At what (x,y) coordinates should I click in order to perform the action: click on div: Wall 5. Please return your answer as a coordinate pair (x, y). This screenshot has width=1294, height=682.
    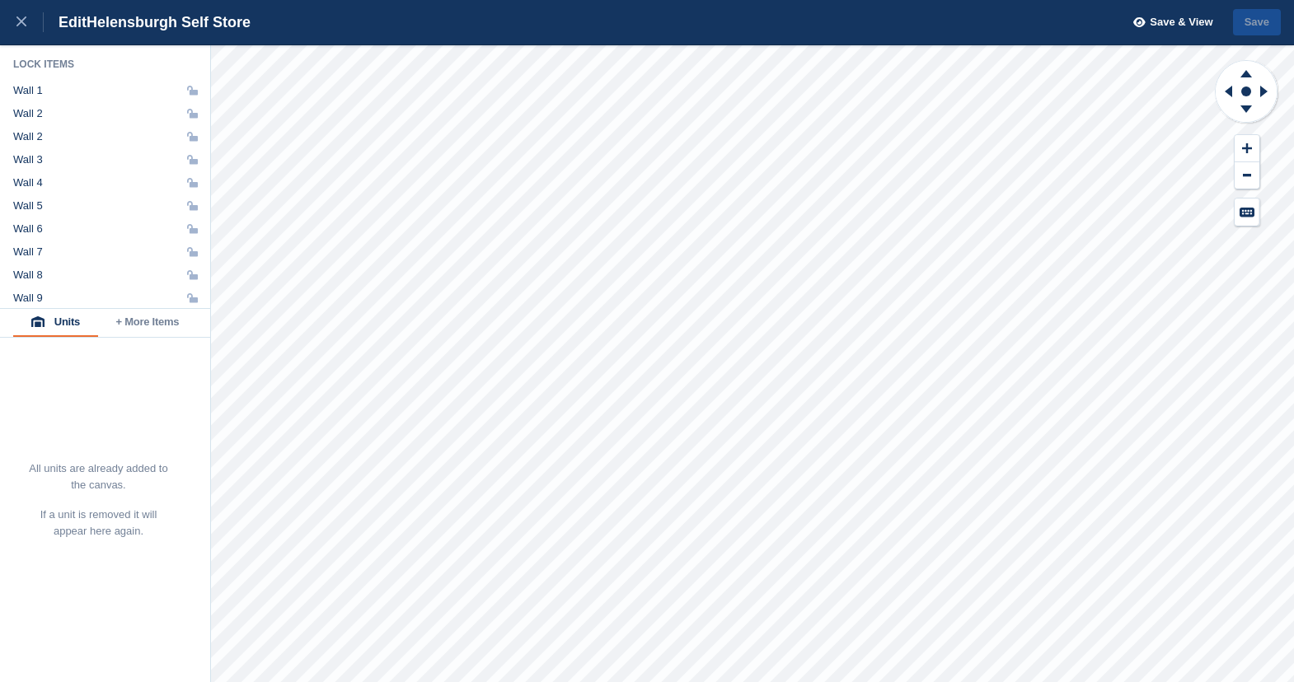
    Looking at the image, I should click on (28, 206).